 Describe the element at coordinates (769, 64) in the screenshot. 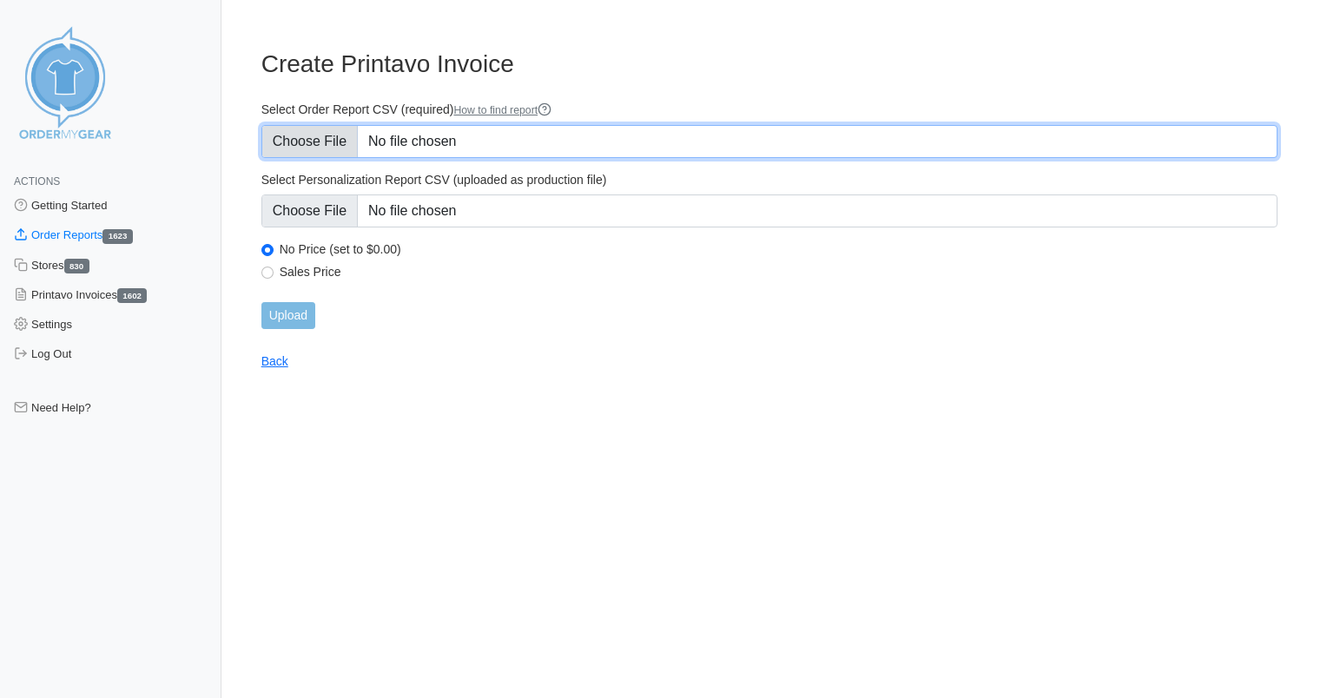

I see `h3: Create Printavo Invoice` at that location.